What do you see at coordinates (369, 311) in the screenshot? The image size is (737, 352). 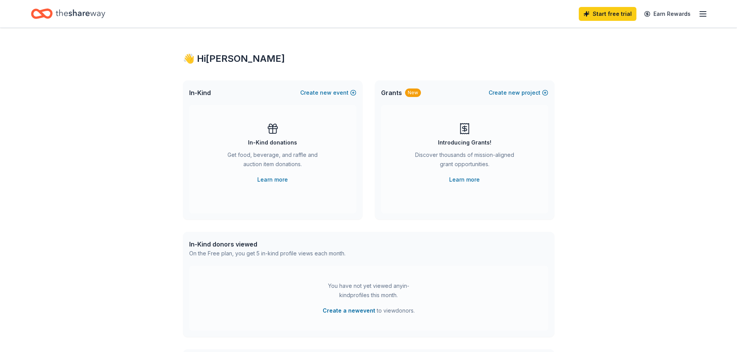 I see `span: to view donors .` at bounding box center [369, 311].